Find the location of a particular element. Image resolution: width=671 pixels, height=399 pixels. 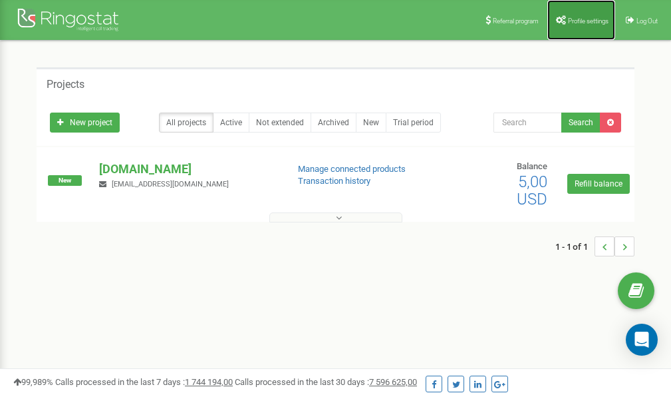

span: Profile settings is located at coordinates (588, 21).